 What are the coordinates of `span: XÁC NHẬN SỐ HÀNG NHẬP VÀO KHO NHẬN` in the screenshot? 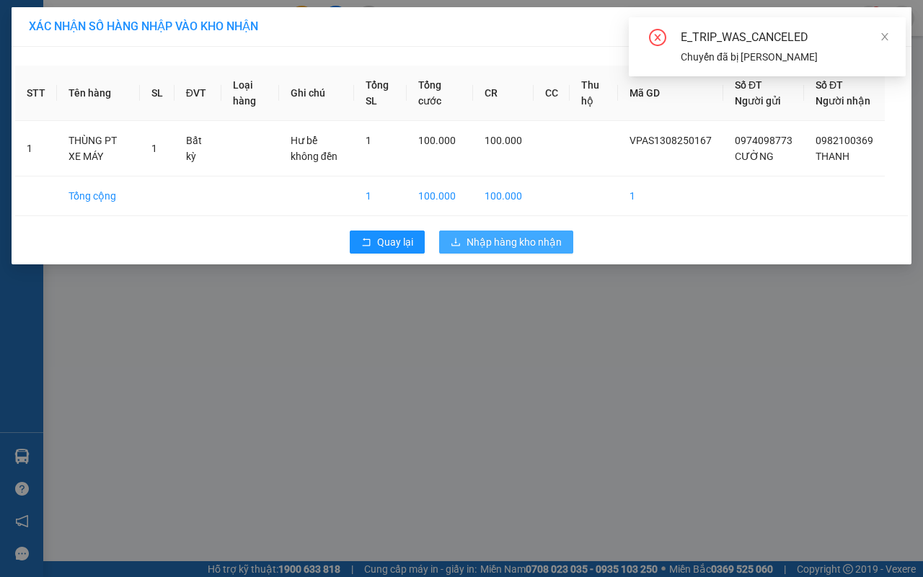 It's located at (143, 26).